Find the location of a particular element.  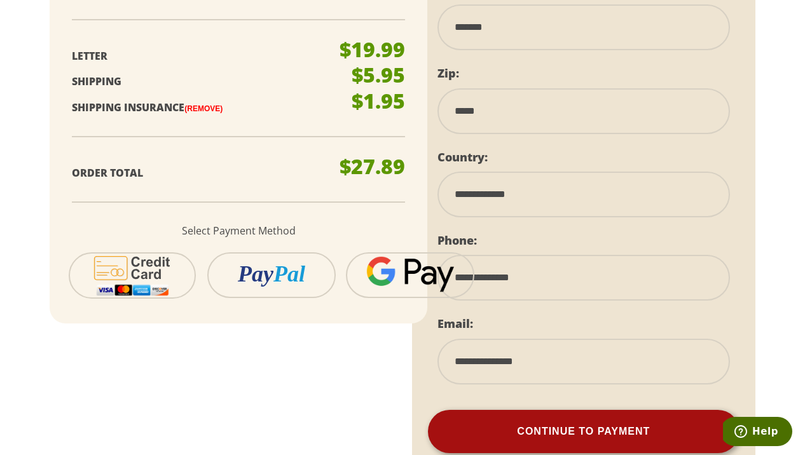

button: Continue To Payment is located at coordinates (584, 432).